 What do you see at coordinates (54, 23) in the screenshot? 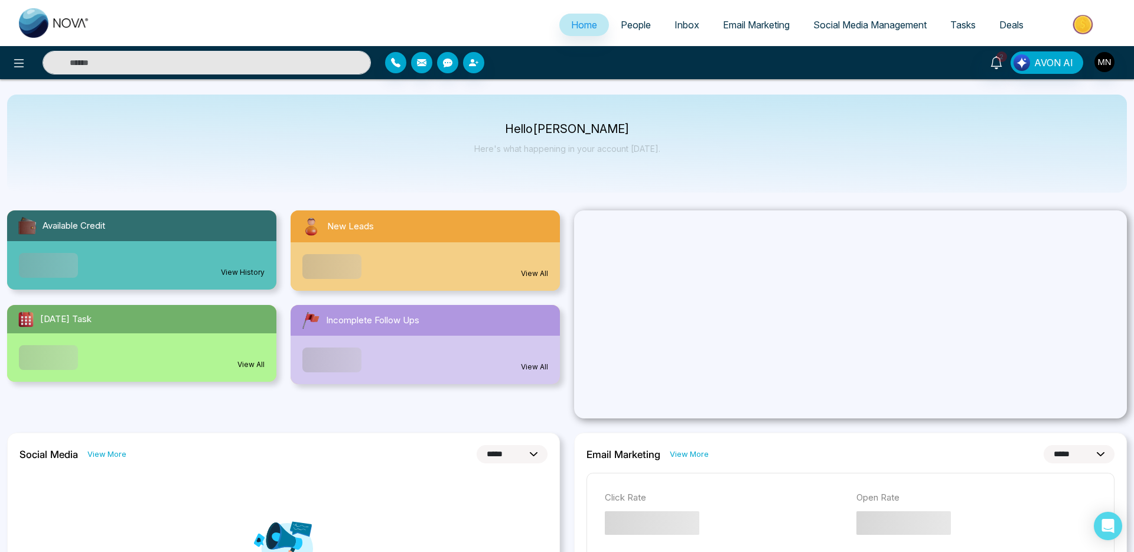
I see `img: Nova CRM Logo` at bounding box center [54, 23].